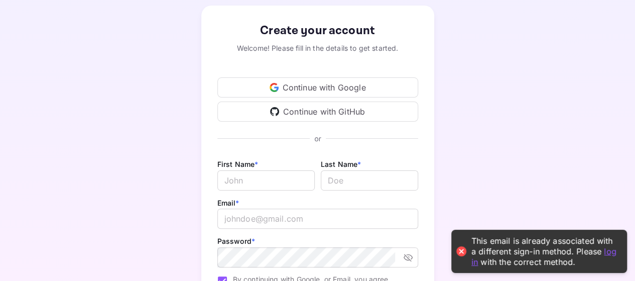 The image size is (635, 281). I want to click on input: johndoe@gmail.com, so click(318, 218).